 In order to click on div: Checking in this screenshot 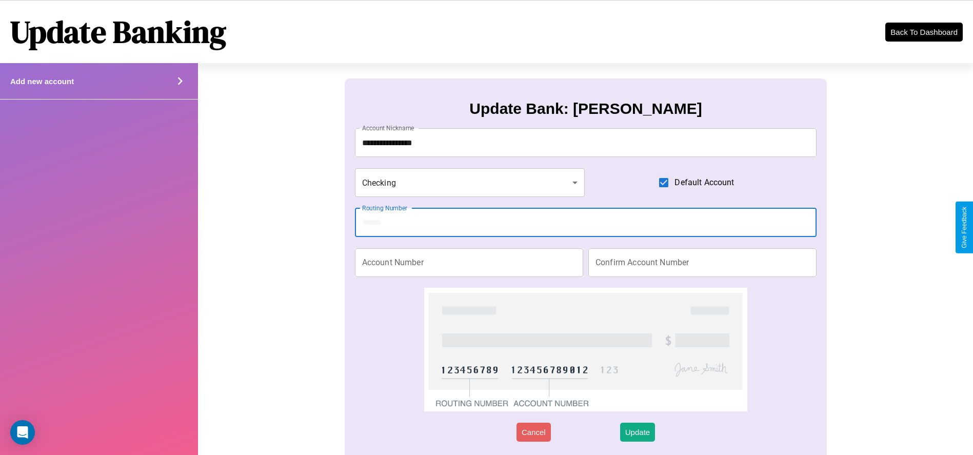, I will do `click(470, 183)`.